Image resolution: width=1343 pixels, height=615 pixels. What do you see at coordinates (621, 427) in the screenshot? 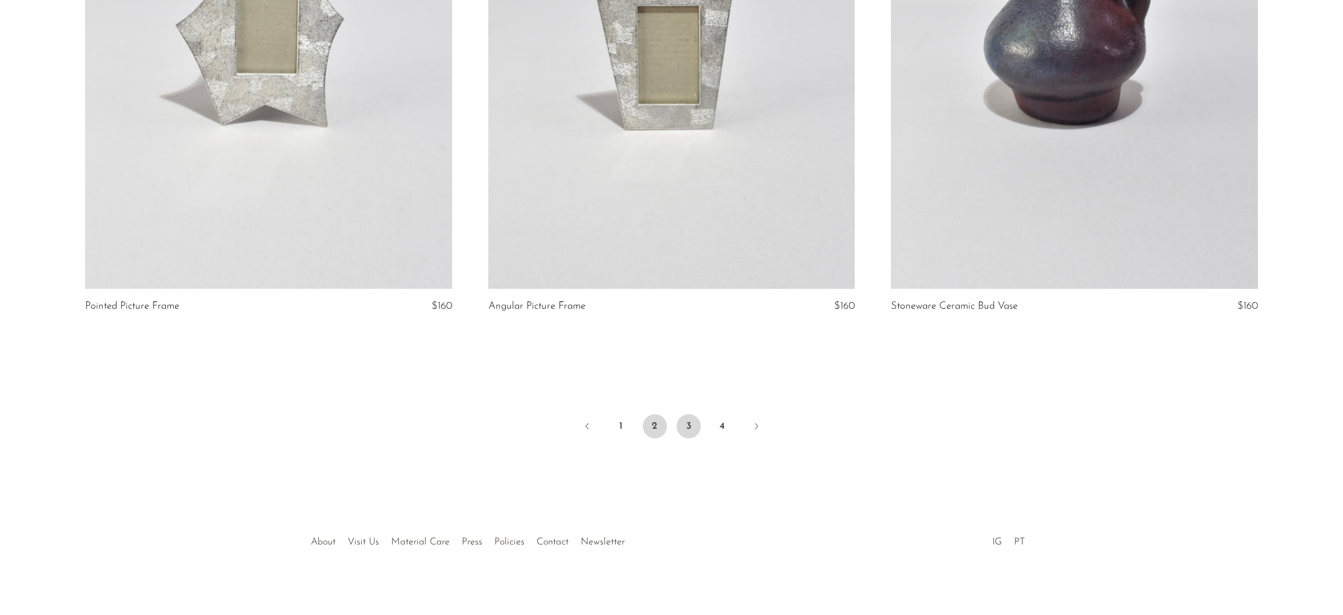
I see `a: 1` at bounding box center [621, 427].